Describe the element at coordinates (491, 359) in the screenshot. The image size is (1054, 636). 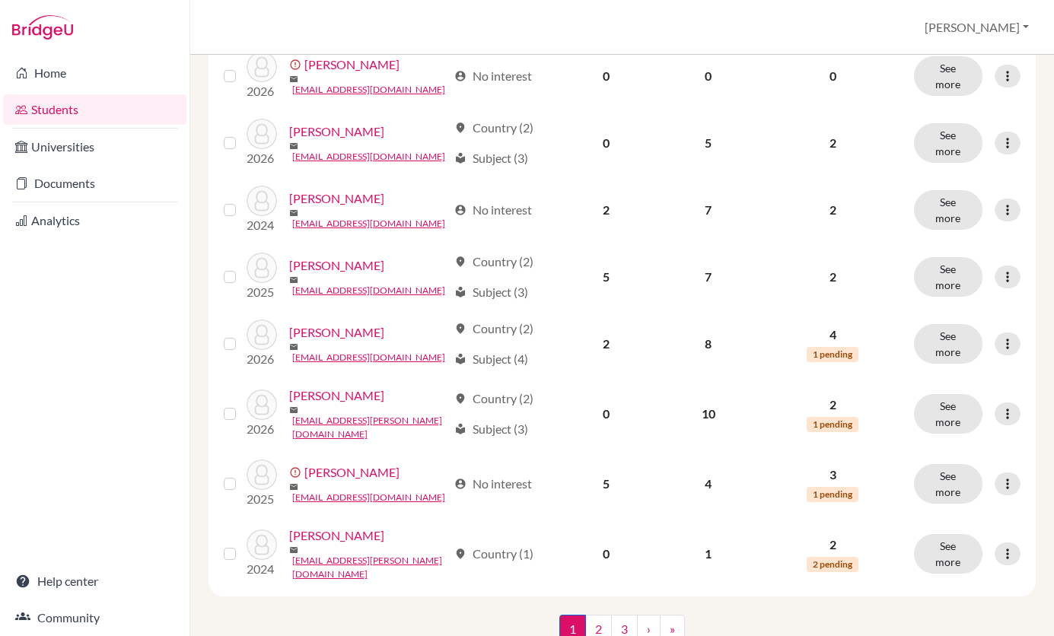
I see `div: Subject (4)` at that location.